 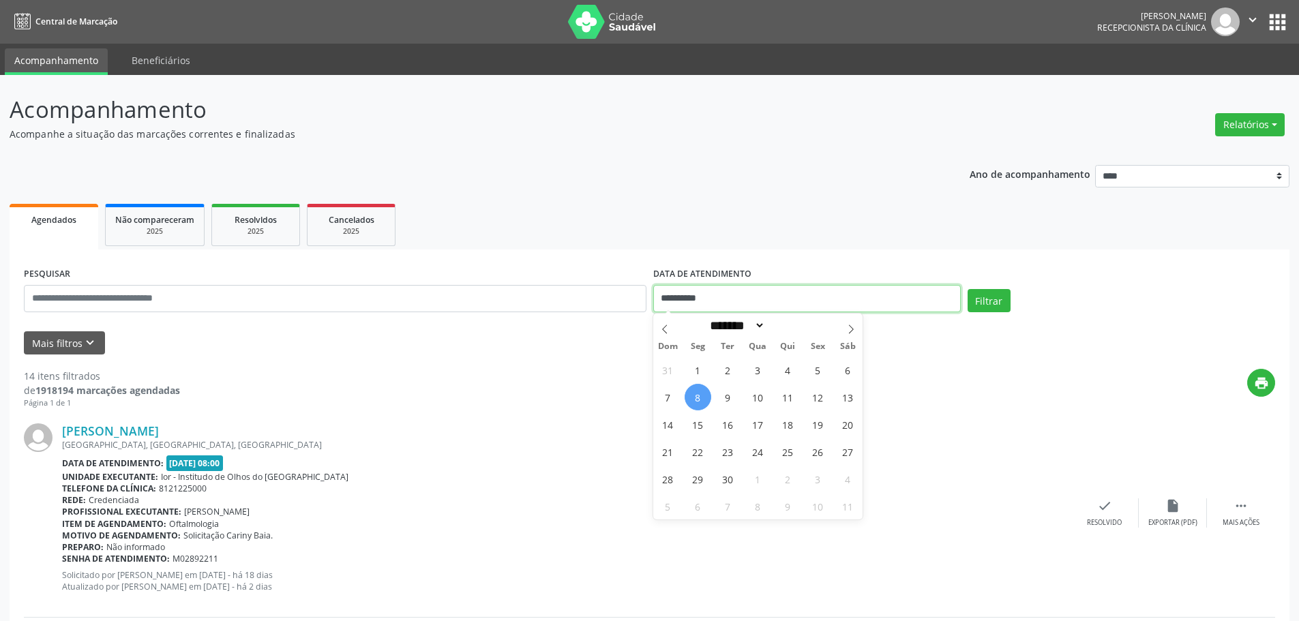 What do you see at coordinates (668, 451) in the screenshot?
I see `span: Setembro 21, 2025` at bounding box center [668, 451].